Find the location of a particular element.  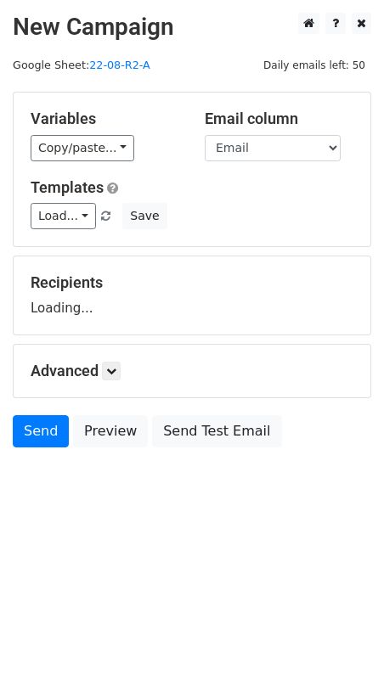

h2: New Campaign is located at coordinates (192, 27).